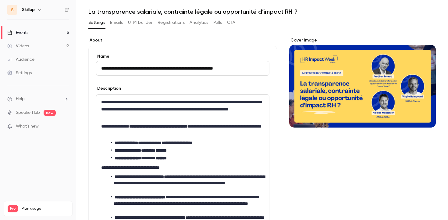 The height and width of the screenshot is (220, 448). I want to click on li: help-dropdown-opener, so click(38, 99).